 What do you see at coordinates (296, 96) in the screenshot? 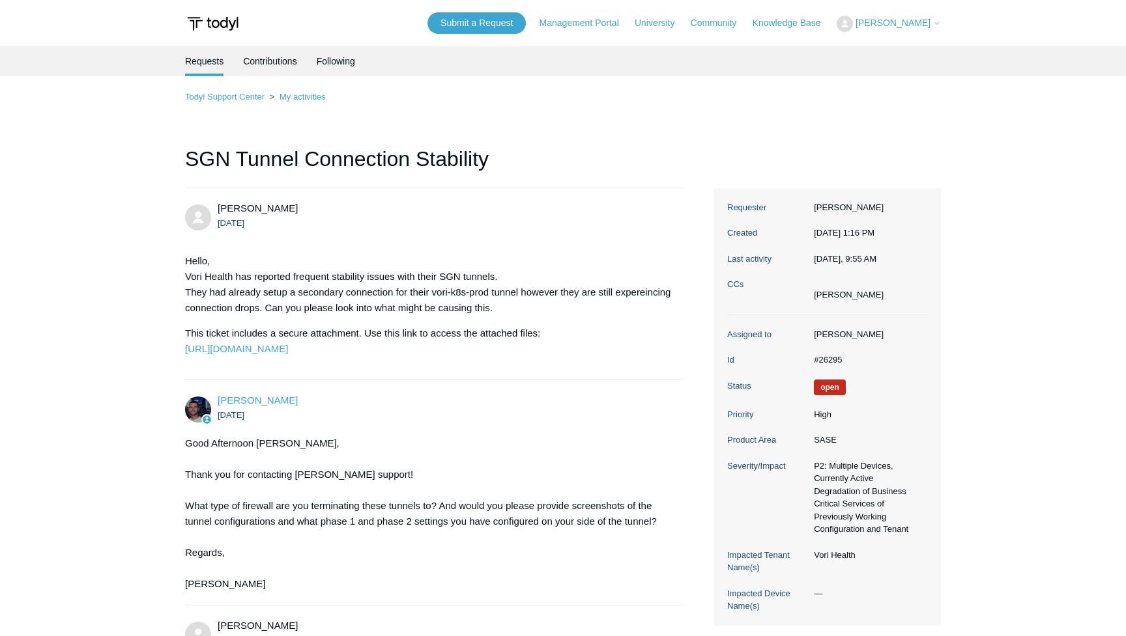
I see `li: My activities` at bounding box center [296, 96].